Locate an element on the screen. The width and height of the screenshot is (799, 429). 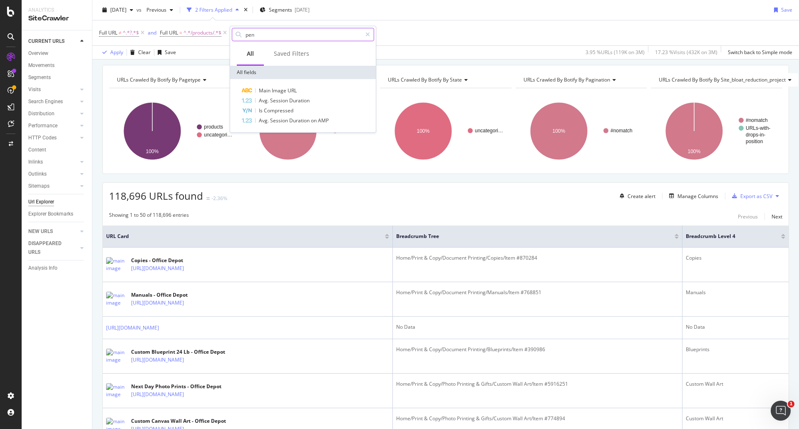
a: HTTP Codes is located at coordinates (53, 138).